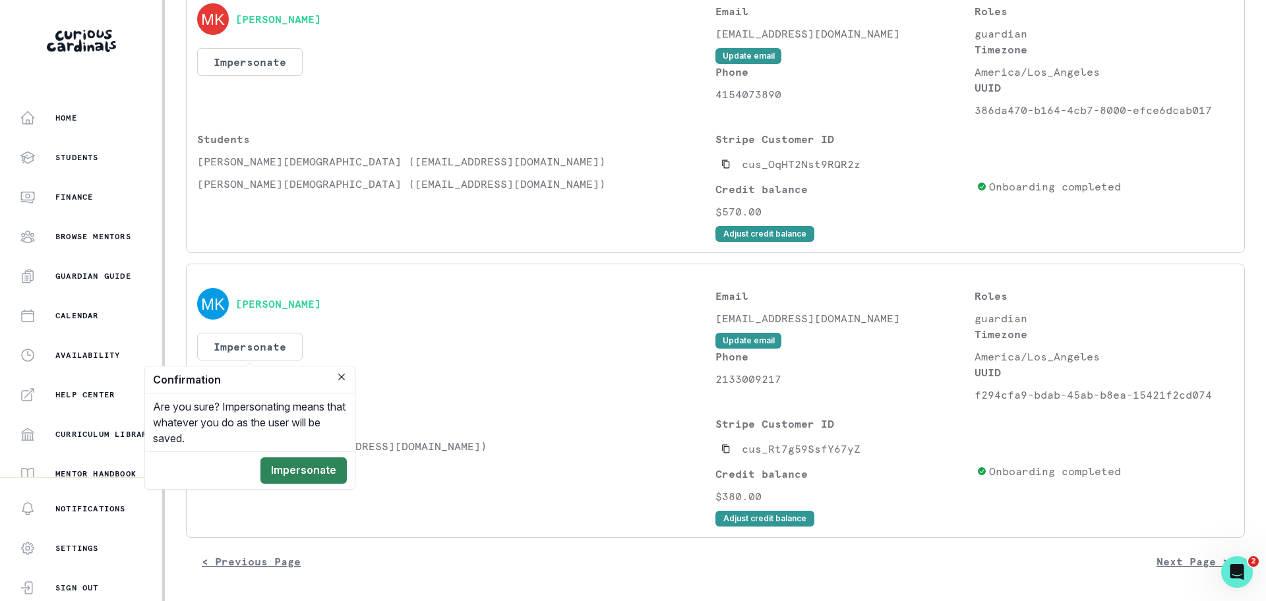 This screenshot has width=1266, height=601. What do you see at coordinates (77, 548) in the screenshot?
I see `p: Settings` at bounding box center [77, 548].